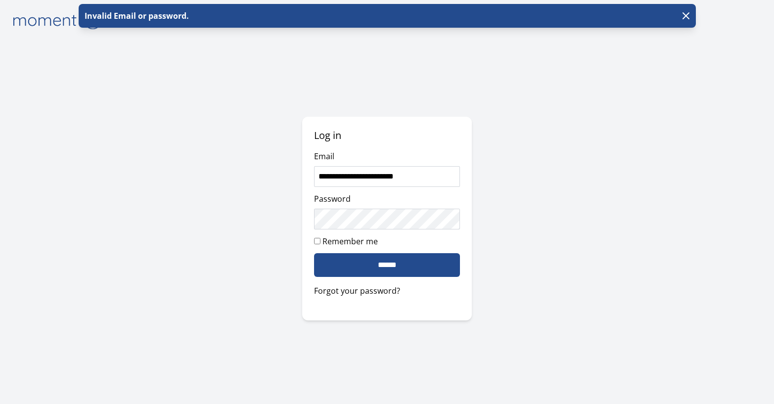  What do you see at coordinates (350, 241) in the screenshot?
I see `label: Remember me` at bounding box center [350, 241].